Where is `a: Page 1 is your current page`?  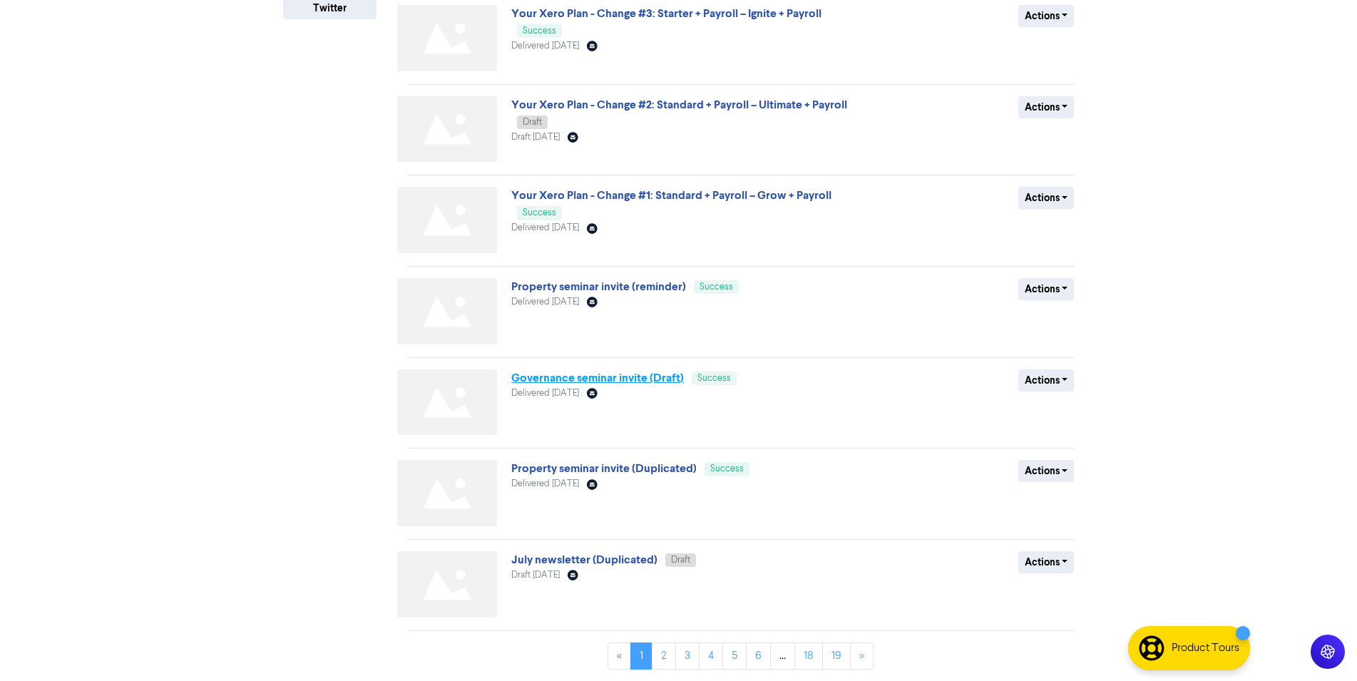
a: Page 1 is your current page is located at coordinates (641, 656).